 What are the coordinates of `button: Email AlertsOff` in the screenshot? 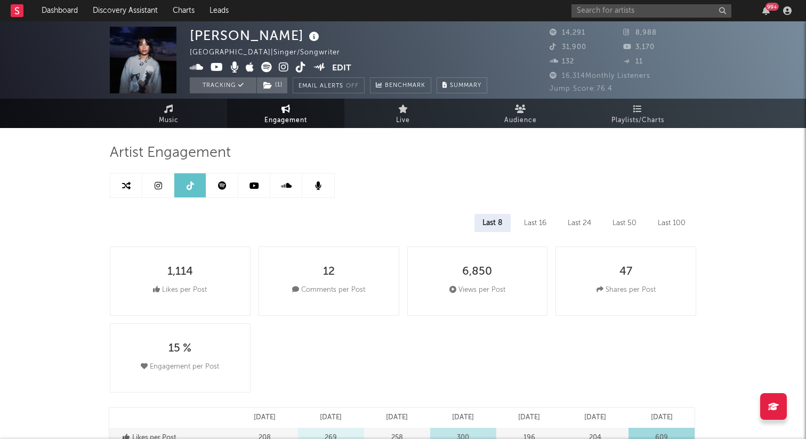 It's located at (328, 85).